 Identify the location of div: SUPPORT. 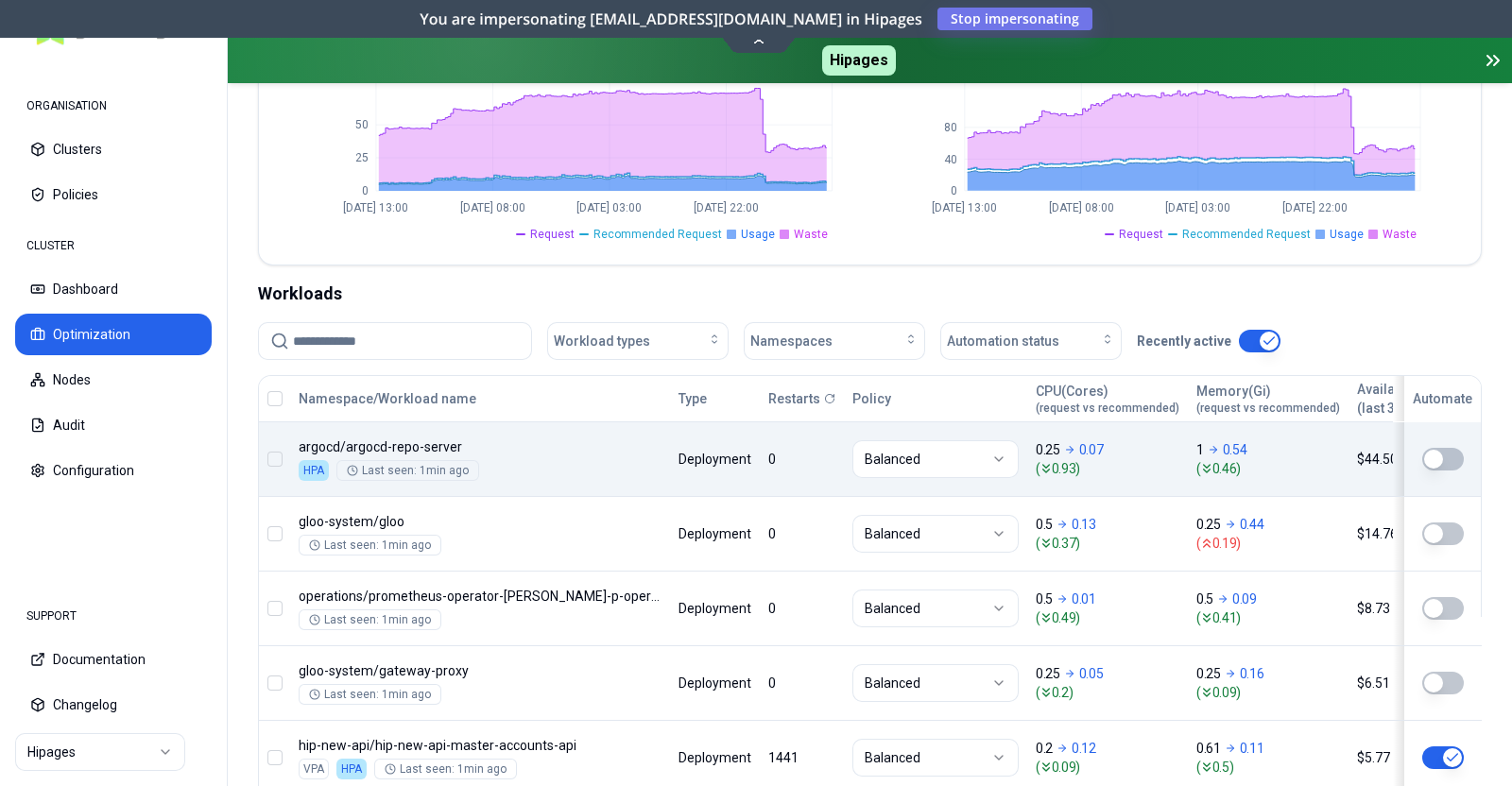
(114, 616).